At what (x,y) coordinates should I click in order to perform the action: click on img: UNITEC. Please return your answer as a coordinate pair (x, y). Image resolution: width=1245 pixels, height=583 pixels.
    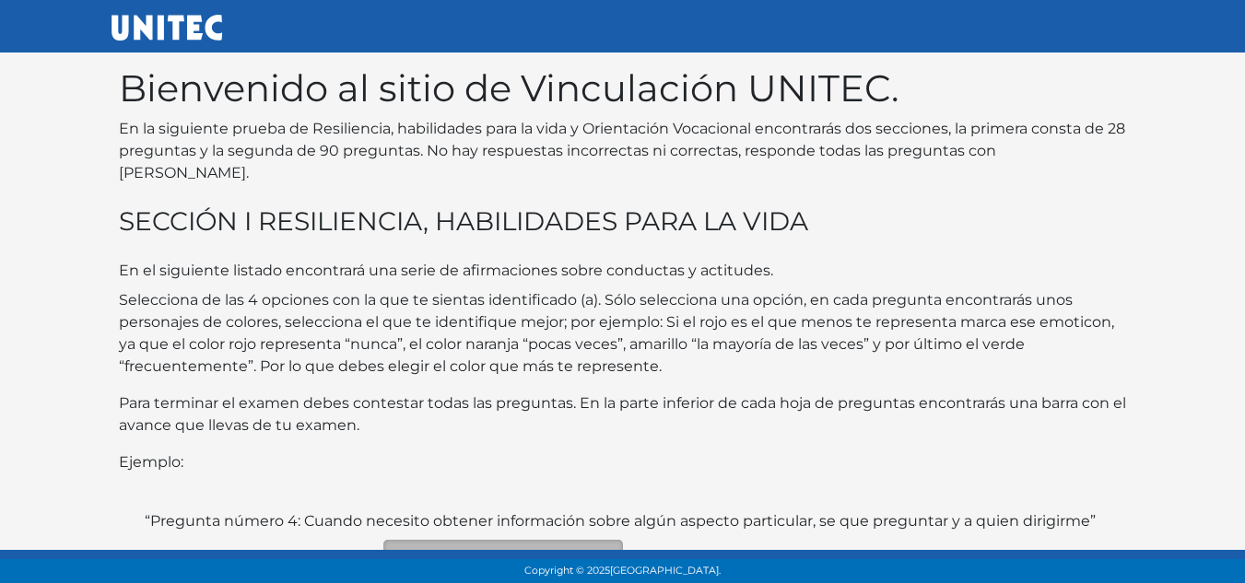
    Looking at the image, I should click on (167, 28).